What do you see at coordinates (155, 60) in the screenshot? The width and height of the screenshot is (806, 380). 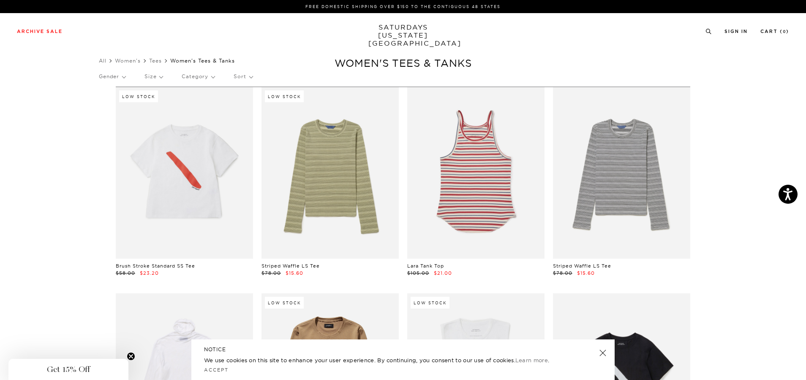 I see `a: Tees` at bounding box center [155, 60].